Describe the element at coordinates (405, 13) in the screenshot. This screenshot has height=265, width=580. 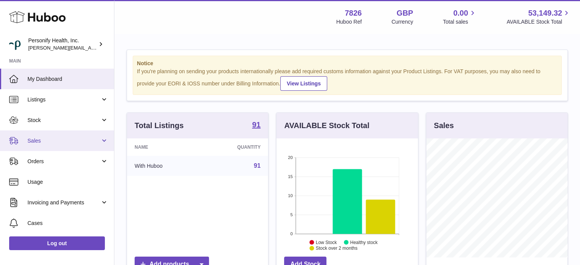
I see `strong: GBP` at that location.